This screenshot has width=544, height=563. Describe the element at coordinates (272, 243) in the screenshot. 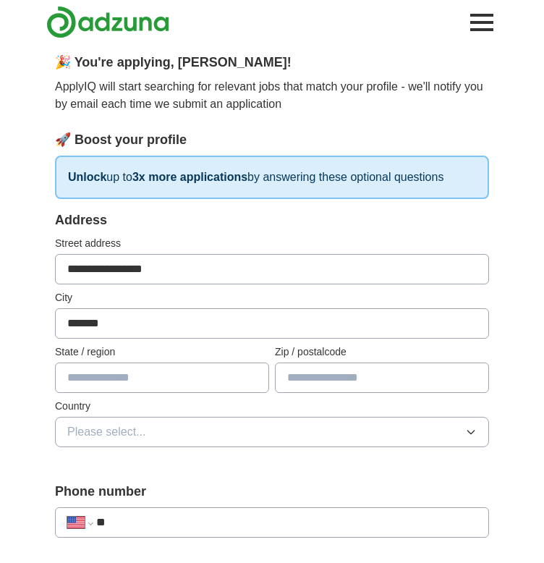

I see `label: Street address` at that location.